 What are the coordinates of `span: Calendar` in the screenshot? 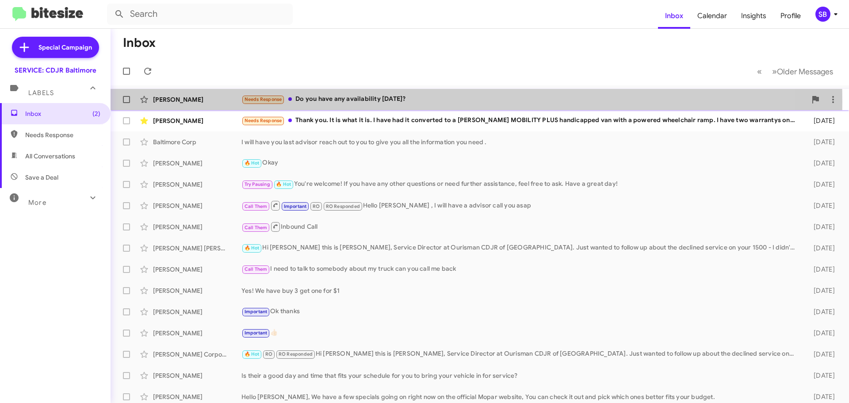 It's located at (712, 16).